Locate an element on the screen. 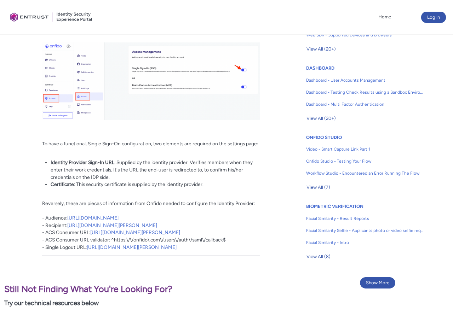 The width and height of the screenshot is (453, 309). span: Dashboard - Testing Check Results using a Sandbox Environment is located at coordinates (365, 92).